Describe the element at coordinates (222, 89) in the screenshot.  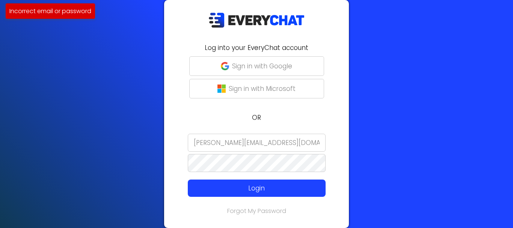
I see `img: microsoft-logo.png` at that location.